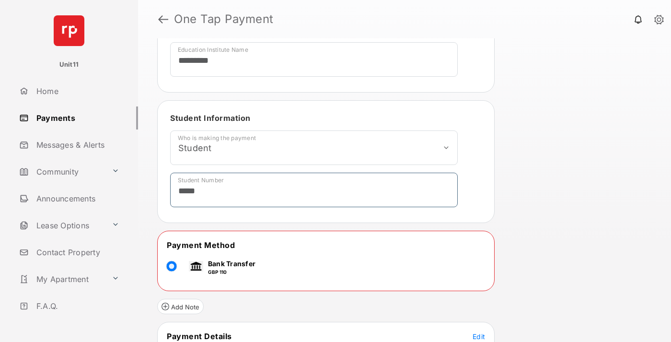 The height and width of the screenshot is (342, 671). Describe the element at coordinates (210, 118) in the screenshot. I see `span: Student Information` at that location.